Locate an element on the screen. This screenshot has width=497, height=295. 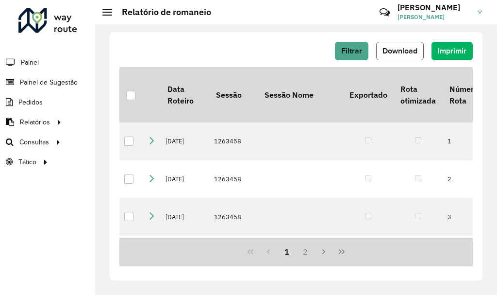
button: Last Page is located at coordinates (342, 251).